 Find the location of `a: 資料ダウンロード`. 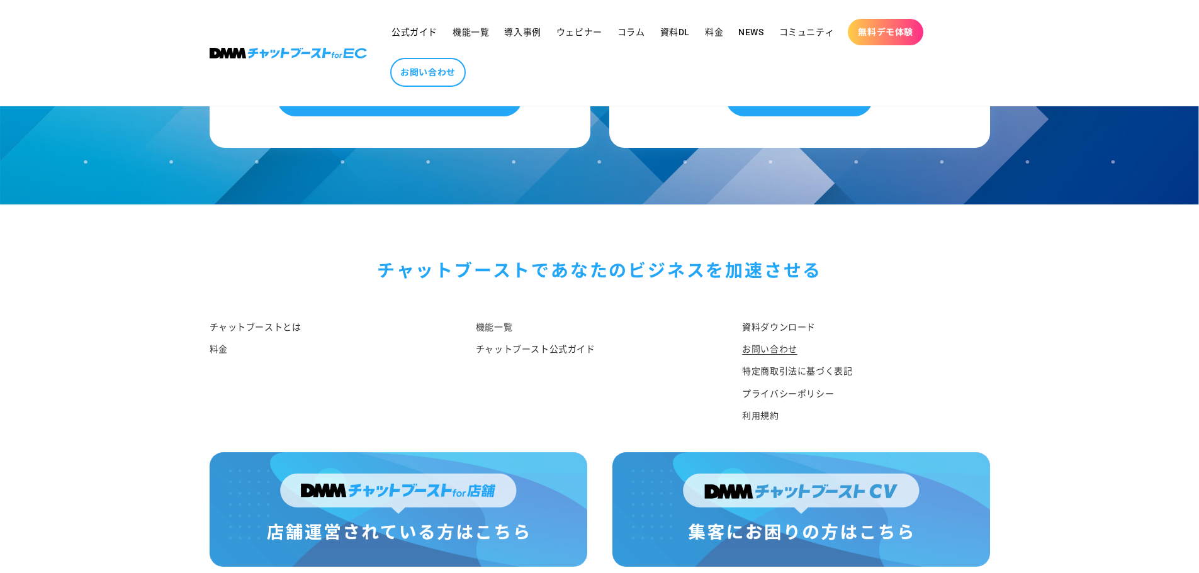

a: 資料ダウンロード is located at coordinates (779, 329).